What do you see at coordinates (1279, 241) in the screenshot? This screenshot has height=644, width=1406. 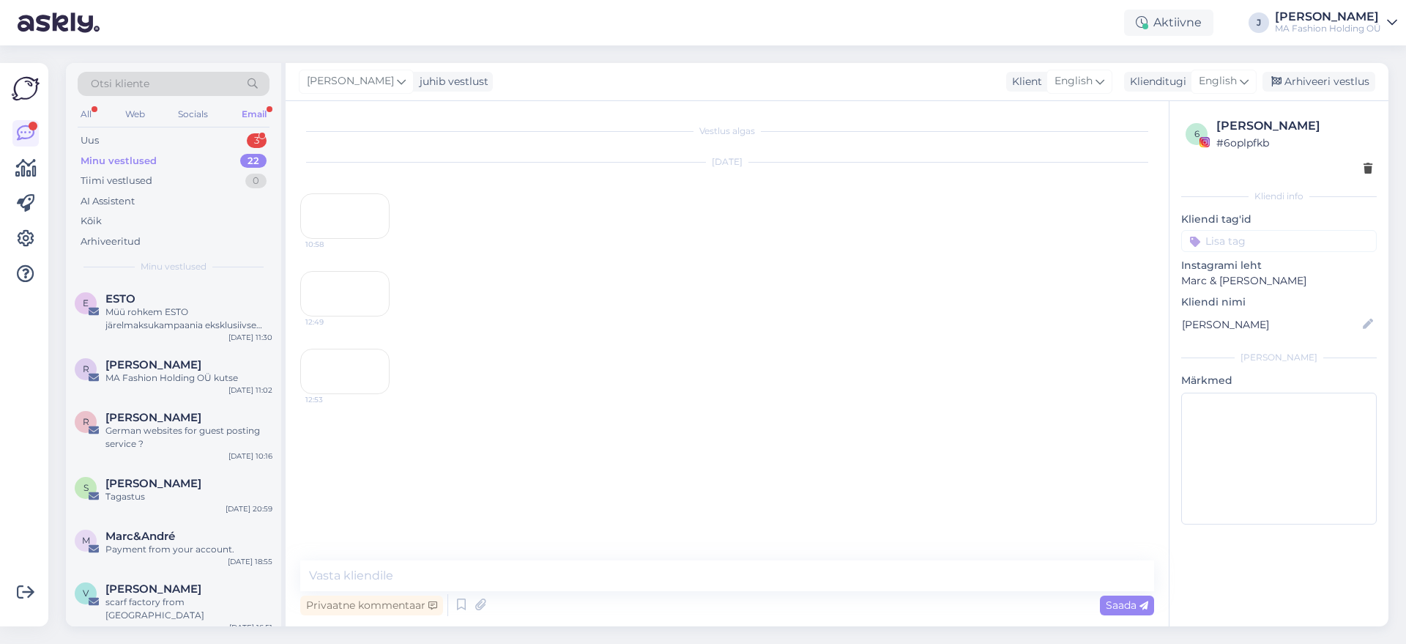 I see `input: Lisa tag` at bounding box center [1279, 241].